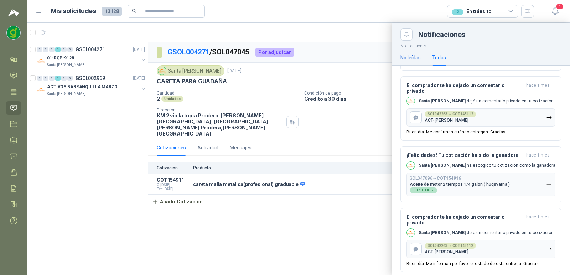  I want to click on img: Logo peakr, so click(14, 13).